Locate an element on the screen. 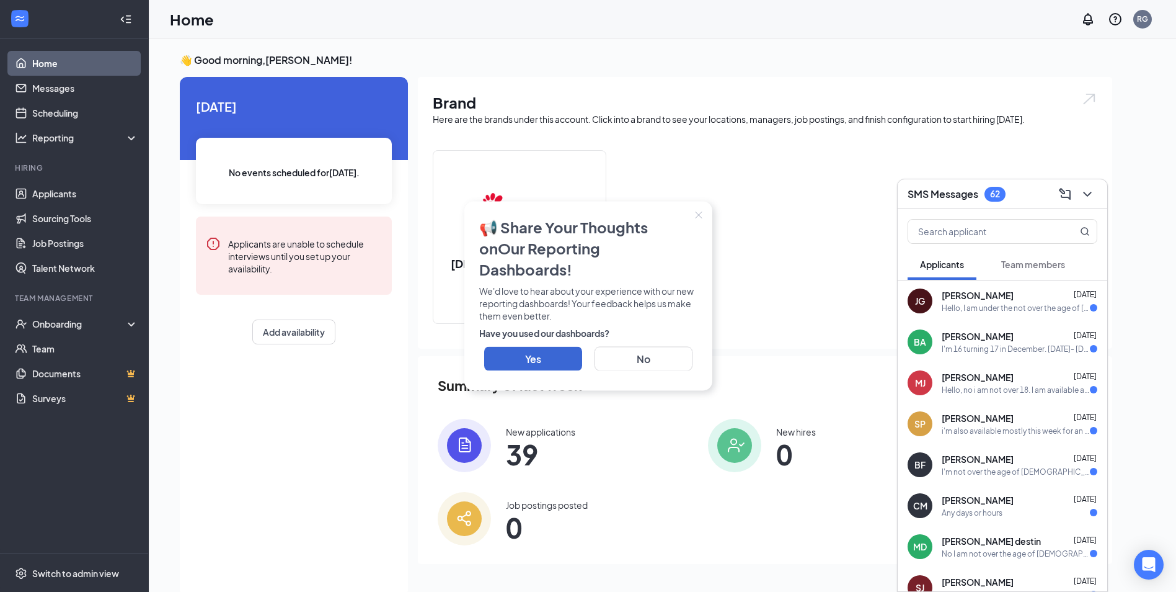 The width and height of the screenshot is (1176, 592). div: BA is located at coordinates (920, 342).